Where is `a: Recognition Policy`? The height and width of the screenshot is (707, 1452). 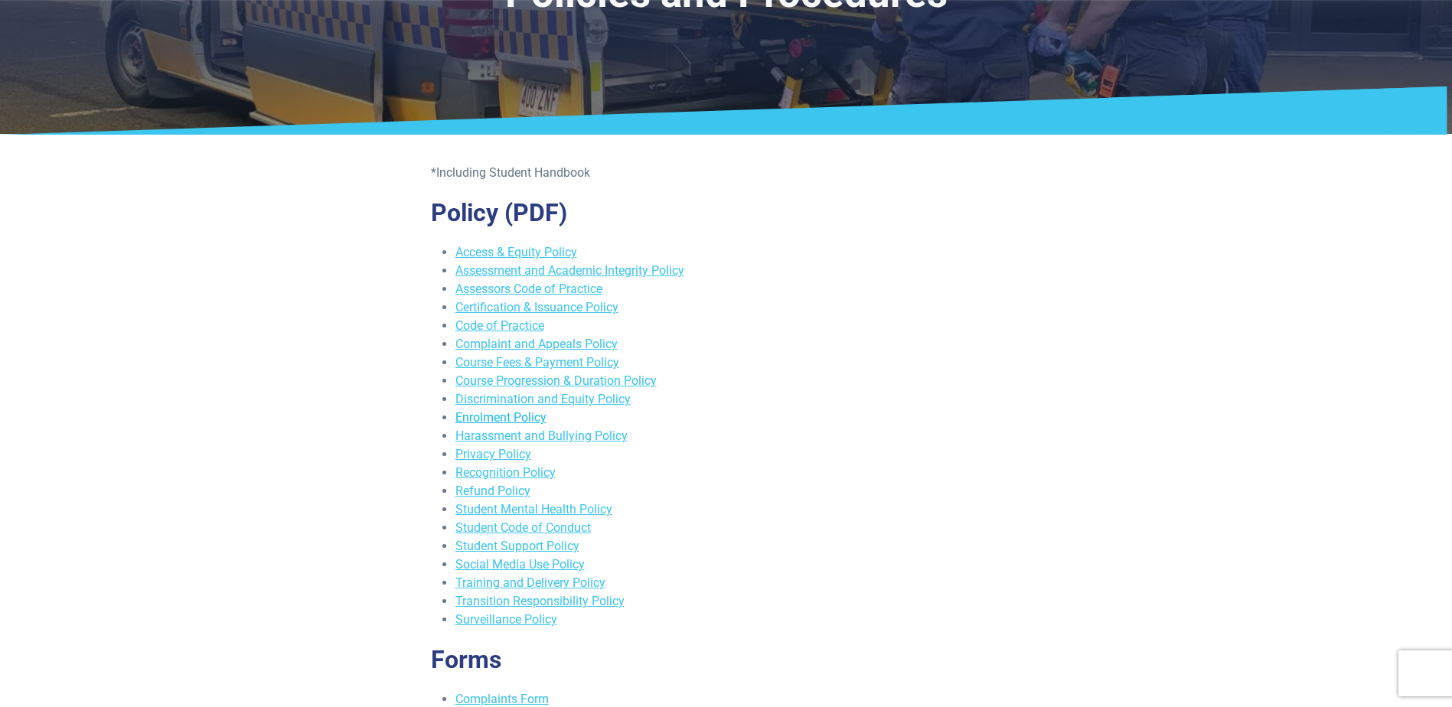 a: Recognition Policy is located at coordinates (505, 472).